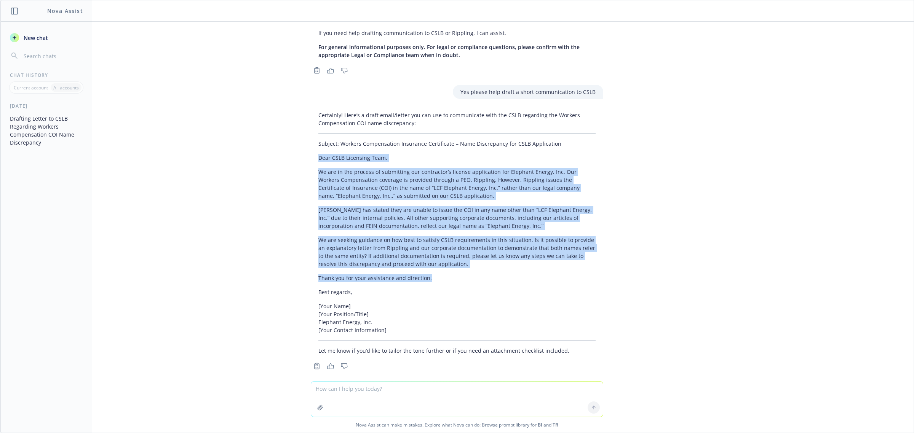  What do you see at coordinates (457, 144) in the screenshot?
I see `p: Subject: Workers Compensation Insurance Certificate – Name Discrepancy for CSLB Application` at bounding box center [457, 144].